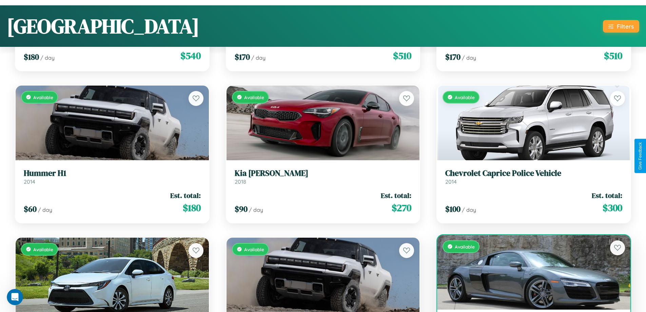 Image resolution: width=646 pixels, height=312 pixels. What do you see at coordinates (534, 173) in the screenshot?
I see `h3: Chevrolet Caprice Police Vehicle` at bounding box center [534, 173].